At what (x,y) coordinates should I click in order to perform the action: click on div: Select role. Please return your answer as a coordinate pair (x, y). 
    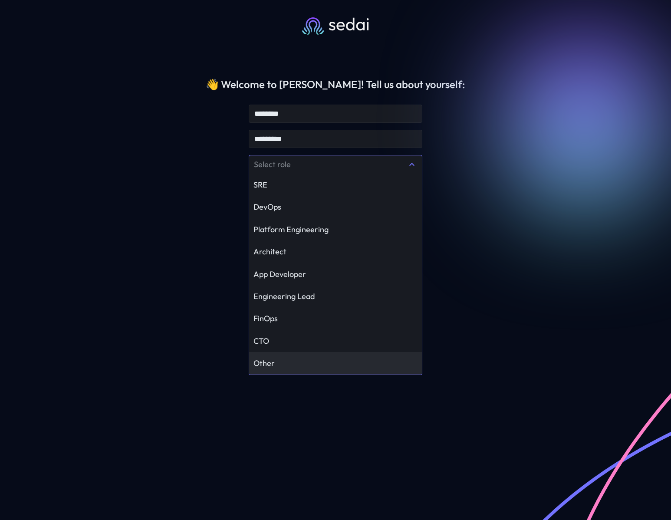
    Looking at the image, I should click on (330, 164).